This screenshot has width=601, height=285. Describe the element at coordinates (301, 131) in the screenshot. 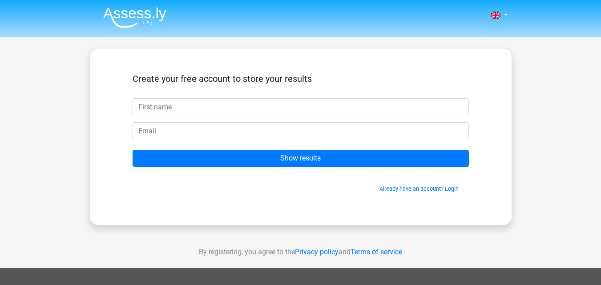

I see `input: Email` at that location.